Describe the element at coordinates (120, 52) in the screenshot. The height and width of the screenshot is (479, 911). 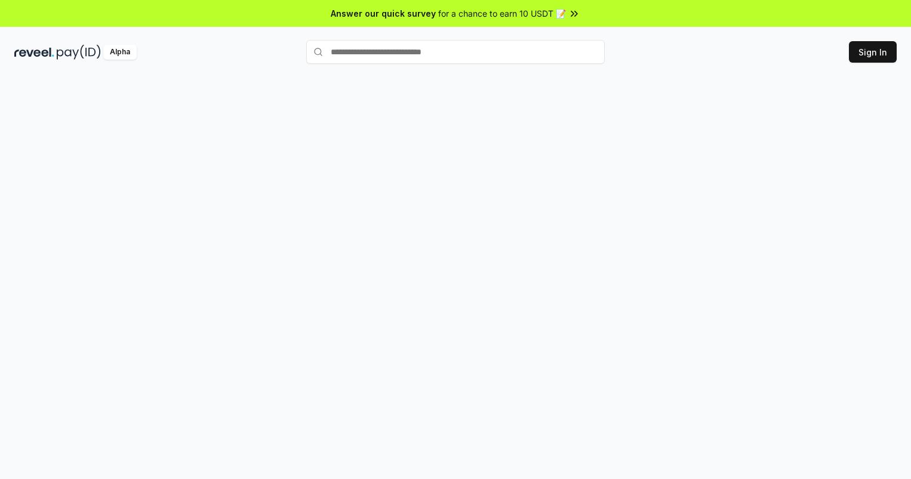
I see `div: Alpha` at that location.